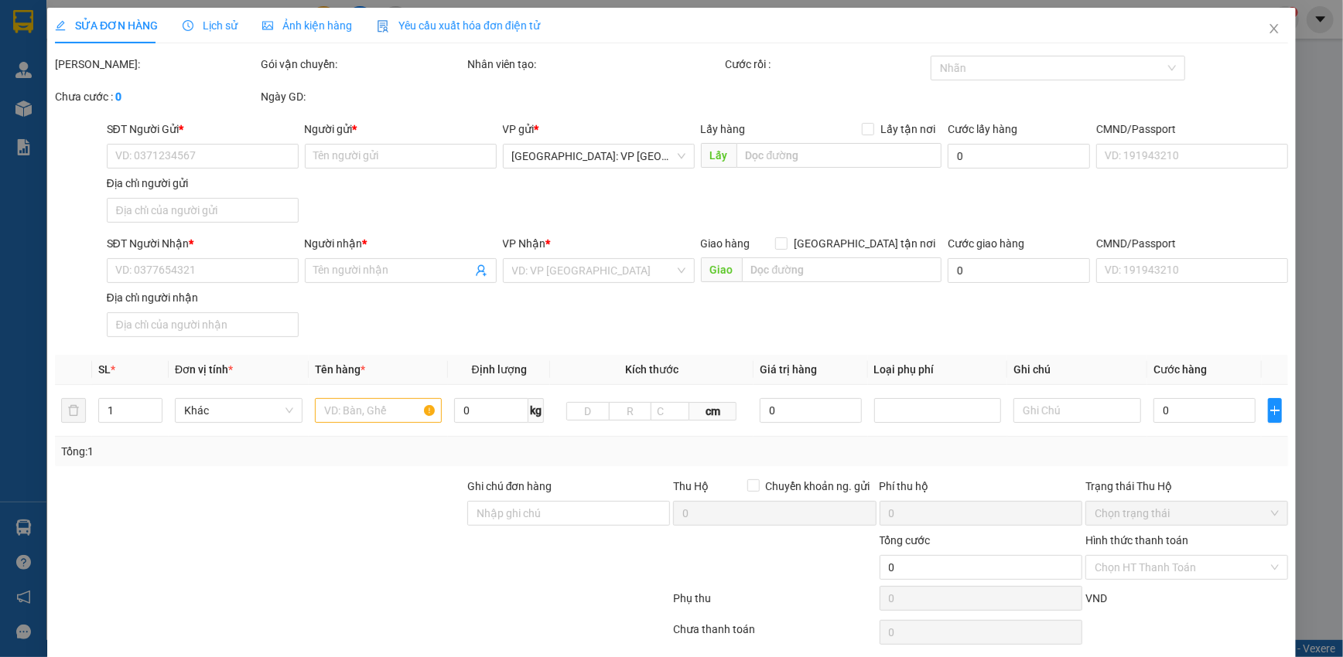 Image resolution: width=1343 pixels, height=657 pixels. Describe the element at coordinates (598, 156) in the screenshot. I see `span: Quảng Ngãi: VP Trường Chinh` at that location.